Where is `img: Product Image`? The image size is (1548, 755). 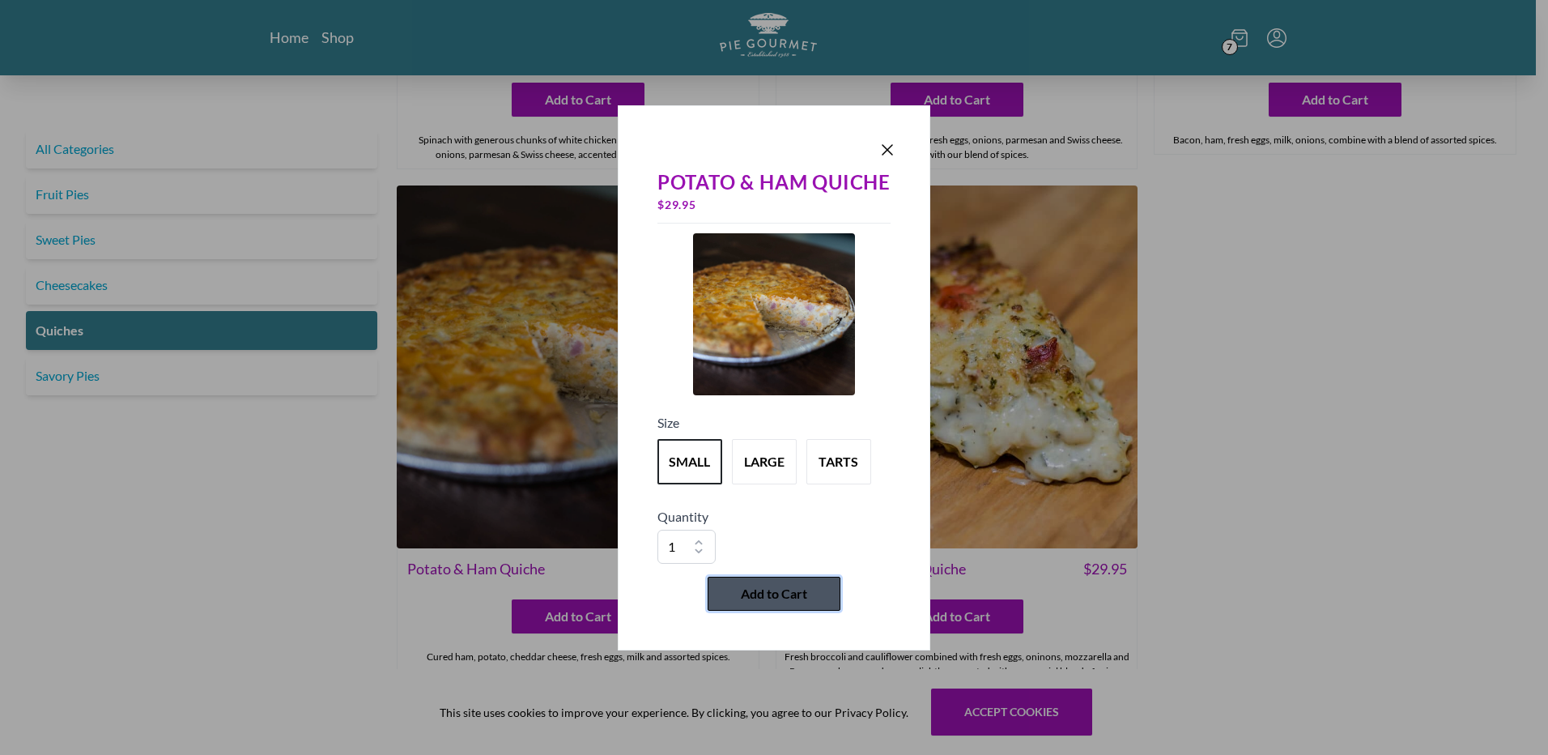
img: Product Image is located at coordinates (774, 314).